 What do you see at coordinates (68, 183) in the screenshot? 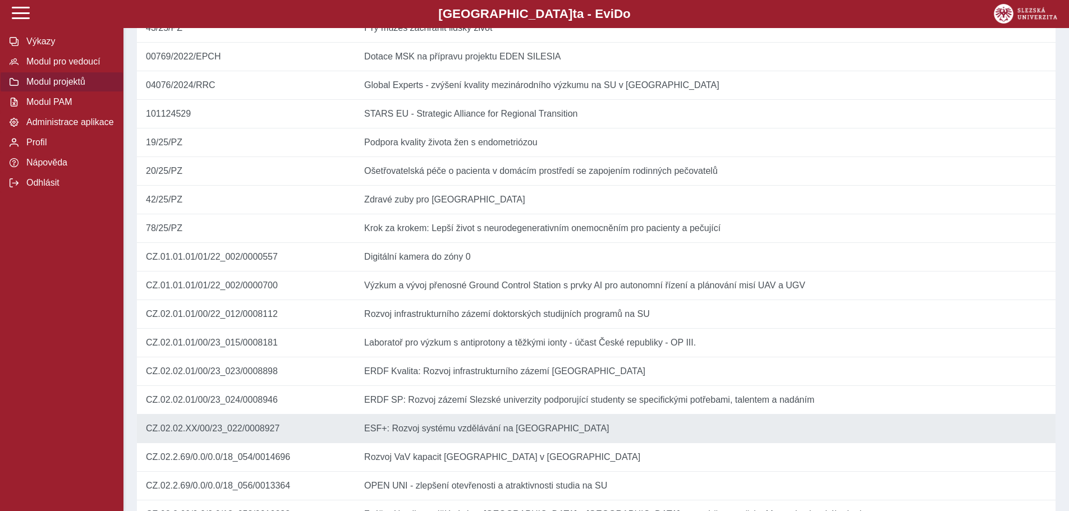
I see `span: Odhlásit` at bounding box center [68, 183].